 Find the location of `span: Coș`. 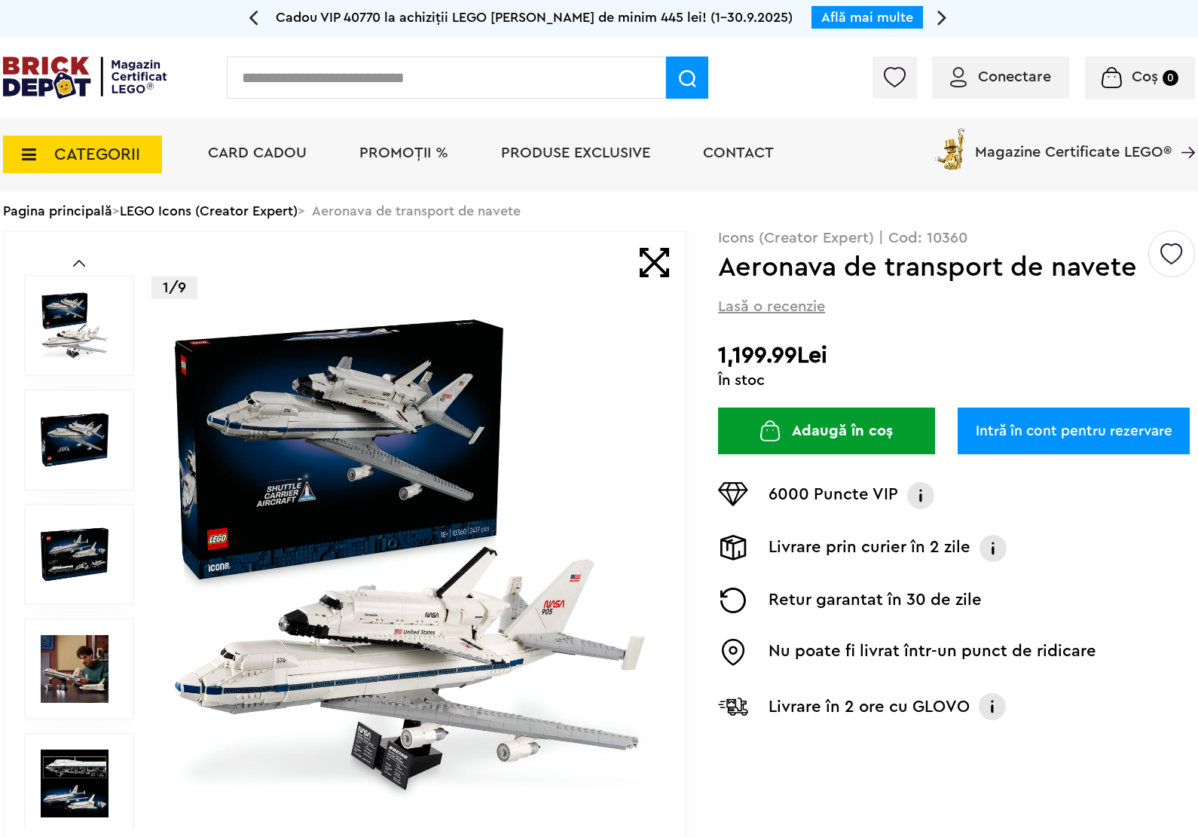

span: Coș is located at coordinates (1145, 77).